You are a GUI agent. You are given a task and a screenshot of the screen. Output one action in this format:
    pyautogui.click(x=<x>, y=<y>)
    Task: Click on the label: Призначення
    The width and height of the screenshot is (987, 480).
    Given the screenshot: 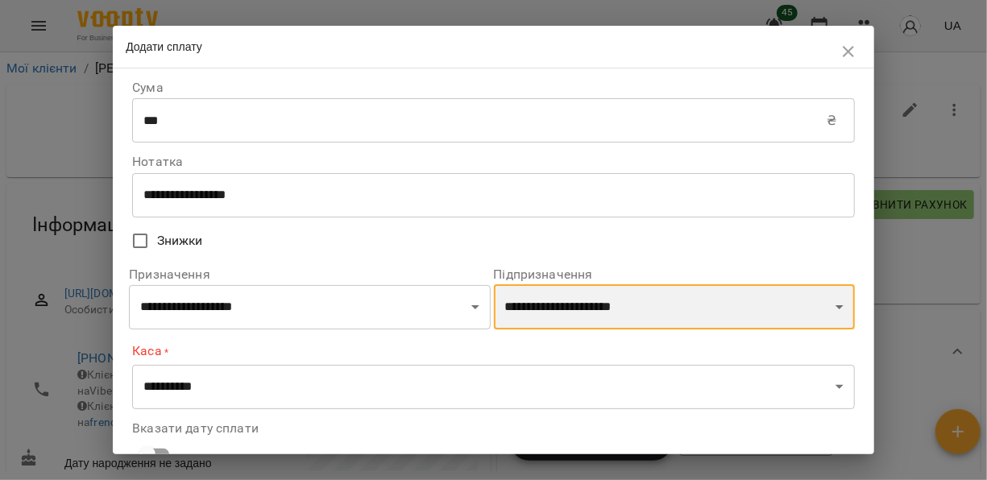 What is the action you would take?
    pyautogui.click(x=309, y=275)
    